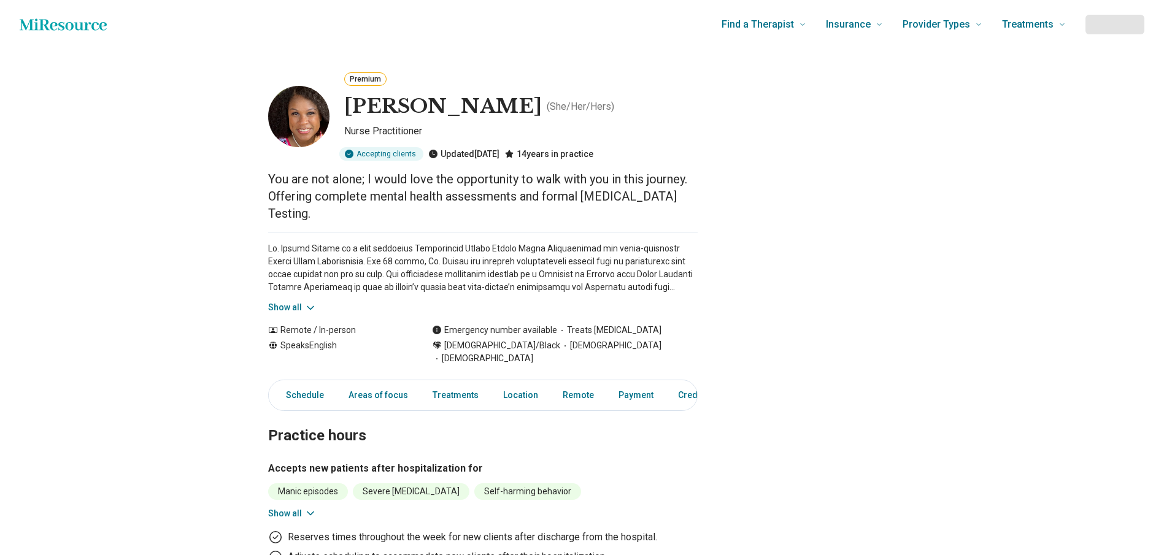 The height and width of the screenshot is (555, 1164). Describe the element at coordinates (636, 395) in the screenshot. I see `a: Payment` at that location.